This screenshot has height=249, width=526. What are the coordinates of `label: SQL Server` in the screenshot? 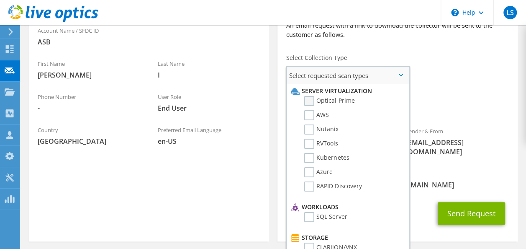 It's located at (326, 217).